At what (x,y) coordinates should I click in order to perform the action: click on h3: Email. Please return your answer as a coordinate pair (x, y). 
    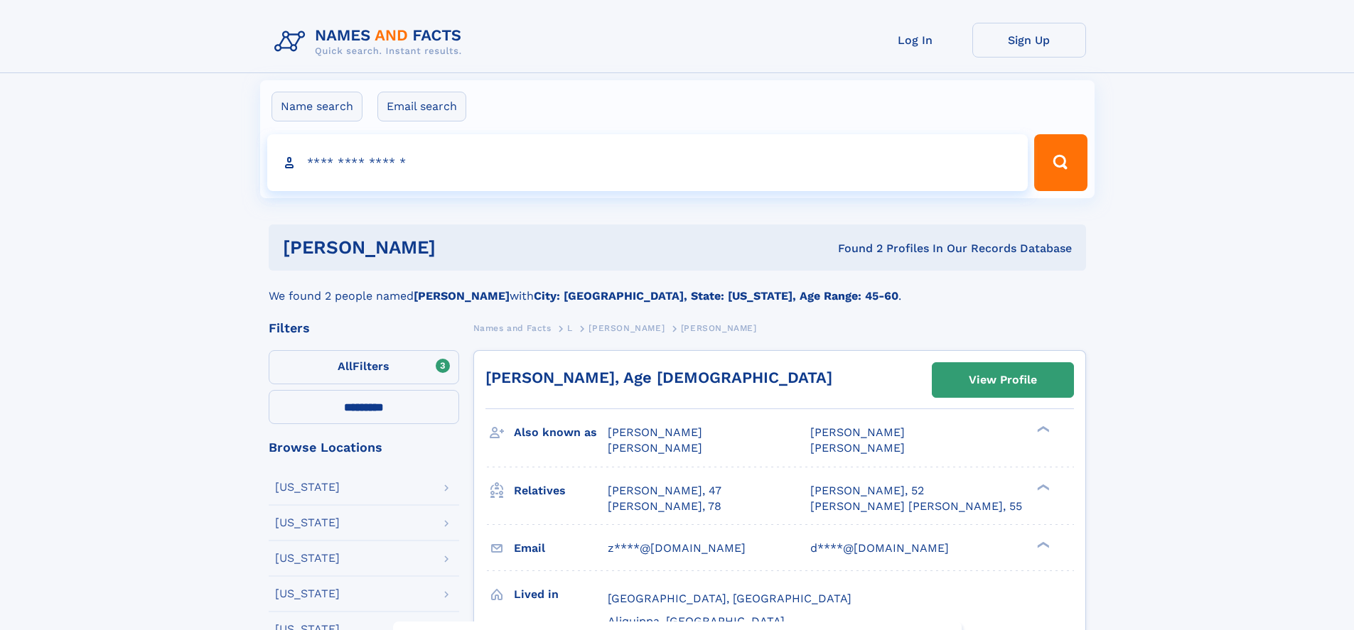
    Looking at the image, I should click on (561, 549).